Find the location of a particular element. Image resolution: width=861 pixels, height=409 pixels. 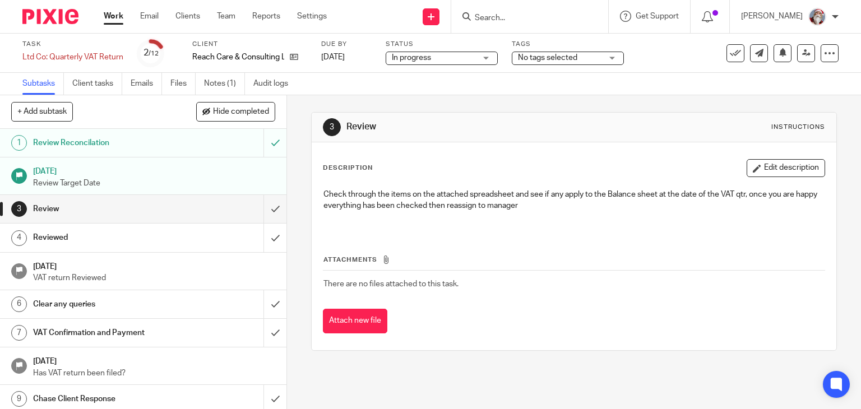

h1: Clear any queries is located at coordinates (106, 304).